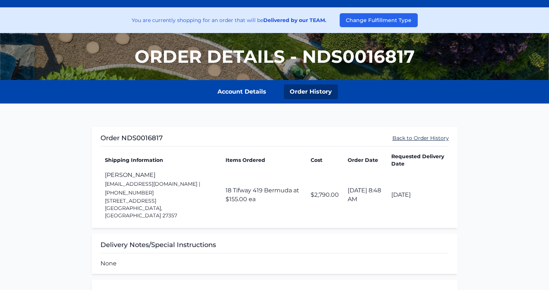 Image resolution: width=549 pixels, height=290 pixels. Describe the element at coordinates (311, 92) in the screenshot. I see `a: Order History` at that location.